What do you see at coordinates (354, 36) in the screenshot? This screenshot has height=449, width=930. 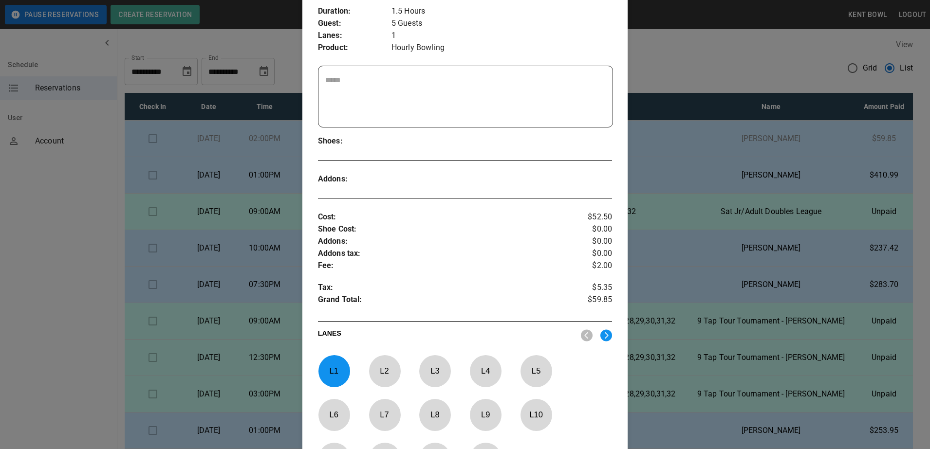 I see `p: Lanes :` at bounding box center [354, 36].